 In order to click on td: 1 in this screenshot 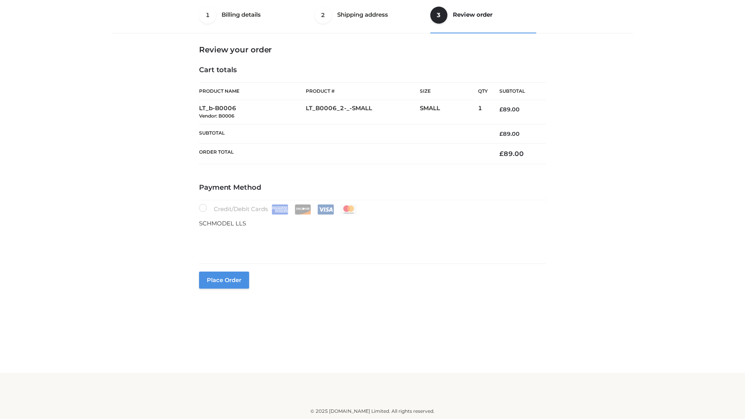, I will do `click(483, 112)`.